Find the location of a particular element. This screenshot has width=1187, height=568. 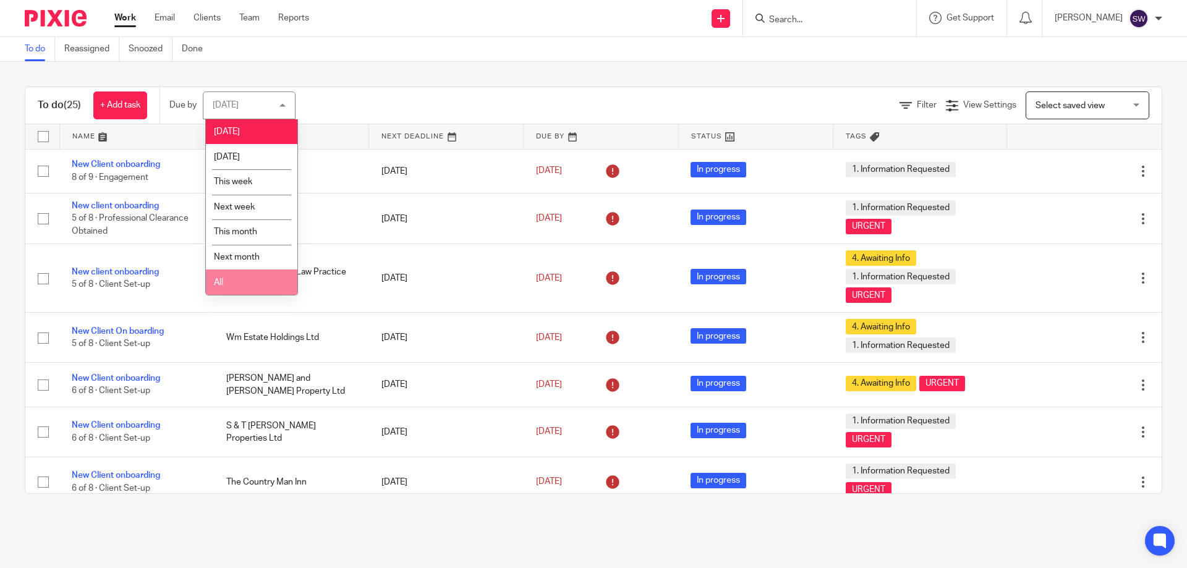

span: Filter is located at coordinates (927, 105).